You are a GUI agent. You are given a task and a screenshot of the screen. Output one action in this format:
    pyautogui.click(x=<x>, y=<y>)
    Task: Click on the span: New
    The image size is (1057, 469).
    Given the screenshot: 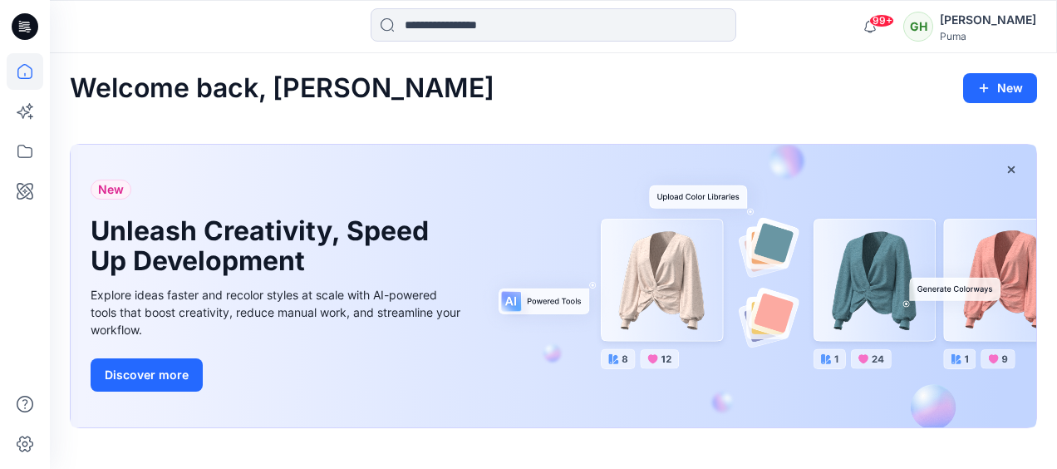 What is the action you would take?
    pyautogui.click(x=110, y=189)
    